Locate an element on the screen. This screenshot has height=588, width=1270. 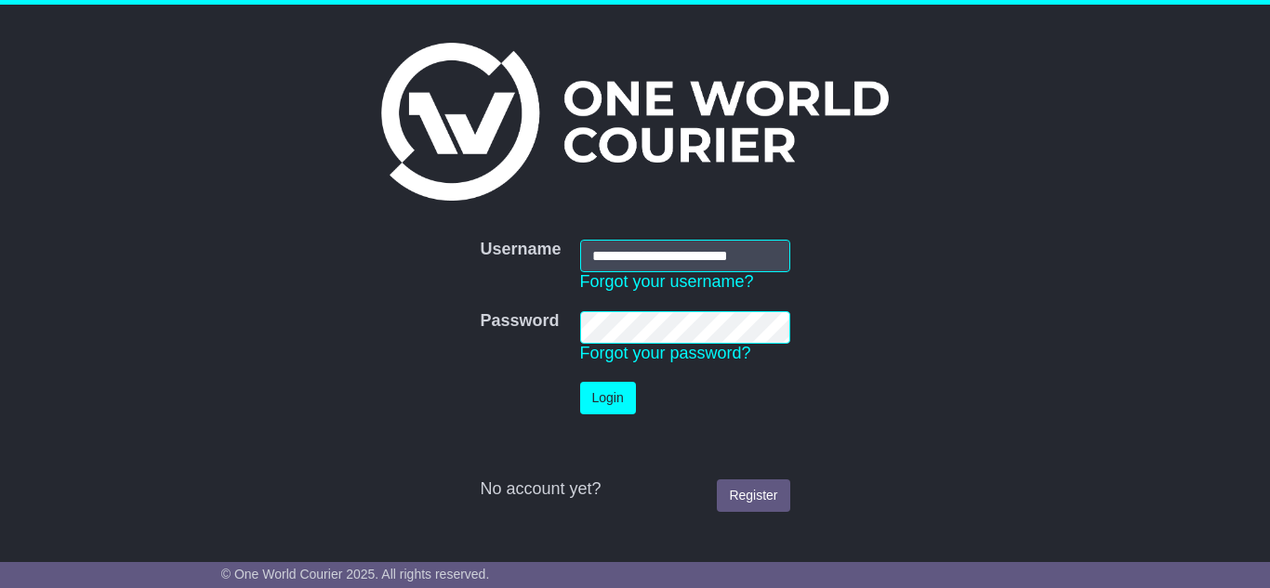
span: © One World Courier 2025. All rights reserved. is located at coordinates (355, 575).